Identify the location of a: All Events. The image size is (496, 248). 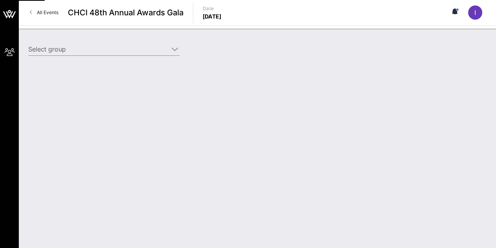
(44, 13).